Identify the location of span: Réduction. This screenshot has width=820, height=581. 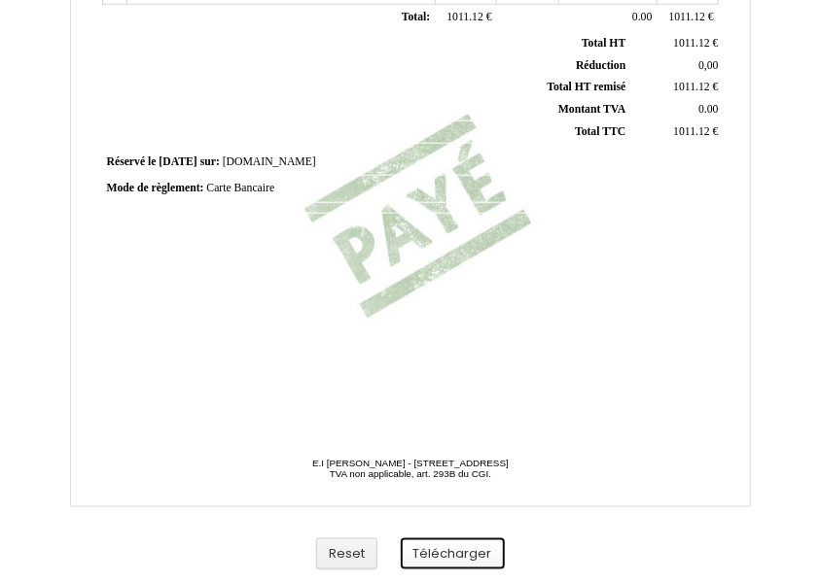
(600, 65).